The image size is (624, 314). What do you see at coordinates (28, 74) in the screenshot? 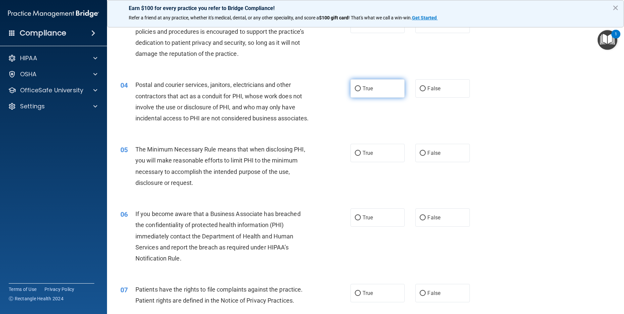
I see `p: OSHA` at bounding box center [28, 74].